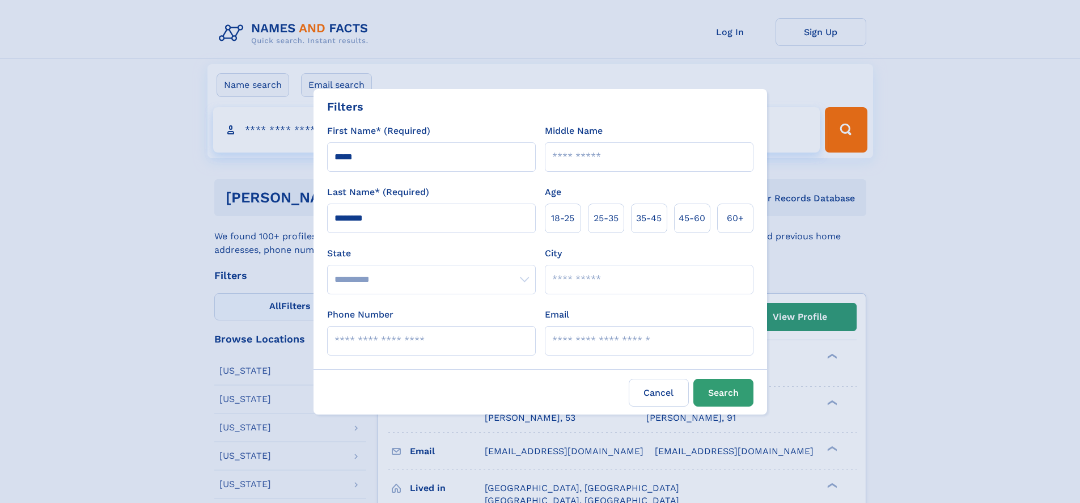 Image resolution: width=1080 pixels, height=503 pixels. What do you see at coordinates (574, 131) in the screenshot?
I see `label: Middle Name` at bounding box center [574, 131].